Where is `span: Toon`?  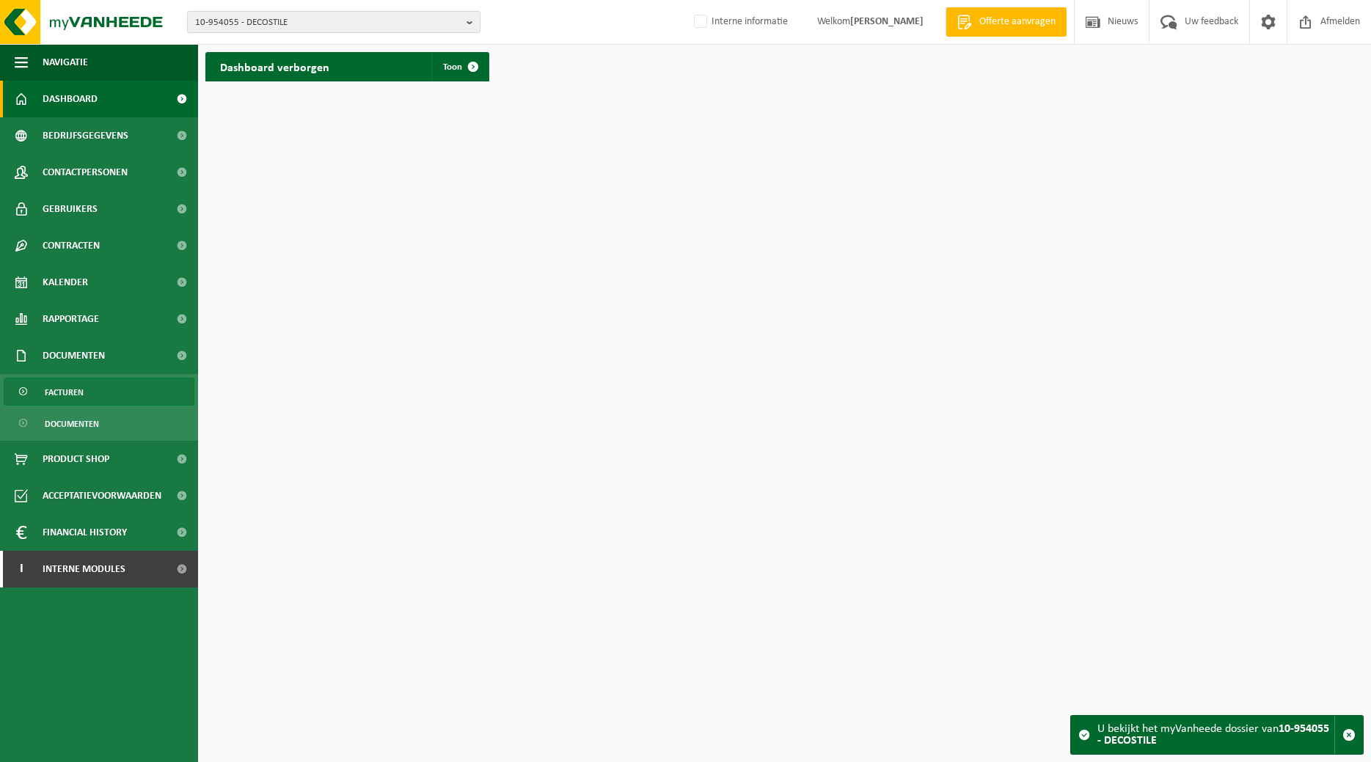 span: Toon is located at coordinates (453, 67).